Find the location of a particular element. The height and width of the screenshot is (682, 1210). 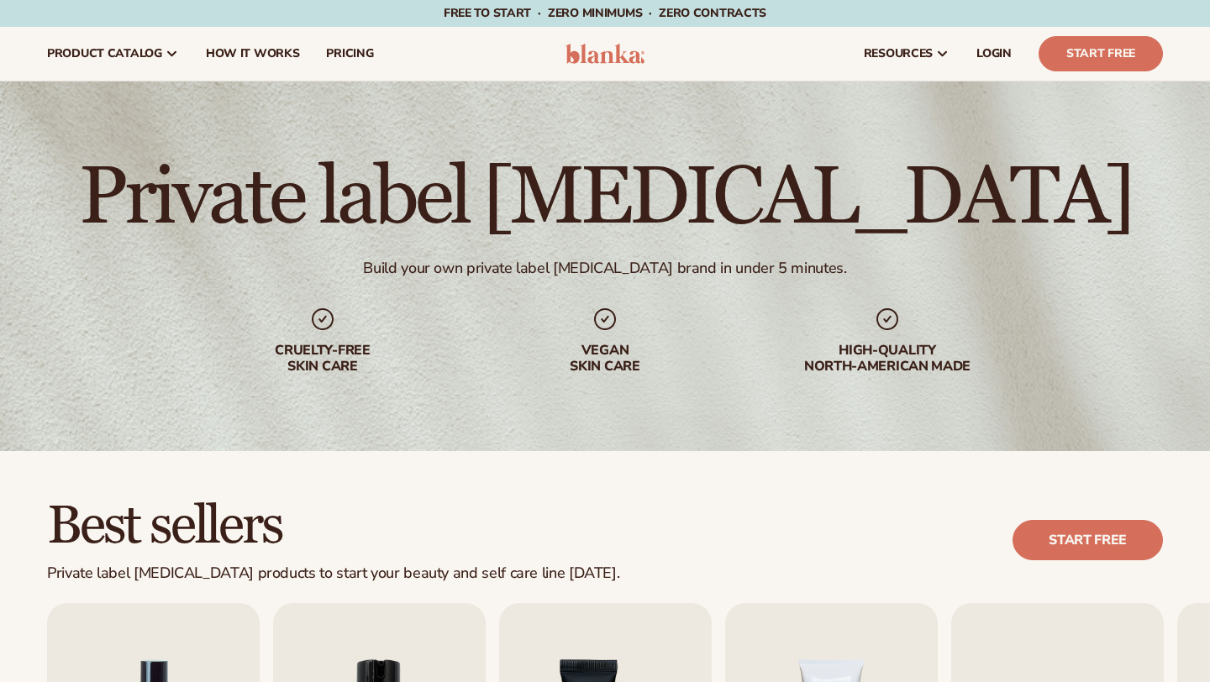

span: LOGIN is located at coordinates (994, 54).